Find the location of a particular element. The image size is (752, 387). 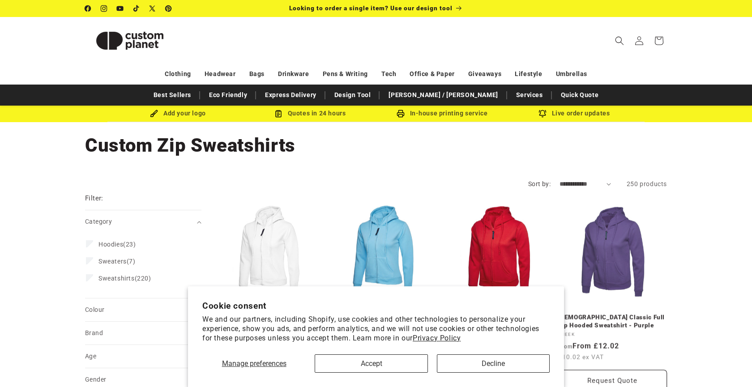

a: Lifestyle is located at coordinates (528, 74).